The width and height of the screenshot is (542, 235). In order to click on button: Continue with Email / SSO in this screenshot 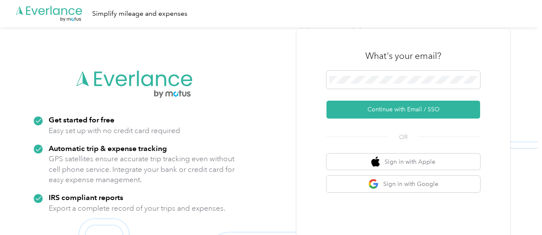, I will do `click(403, 110)`.